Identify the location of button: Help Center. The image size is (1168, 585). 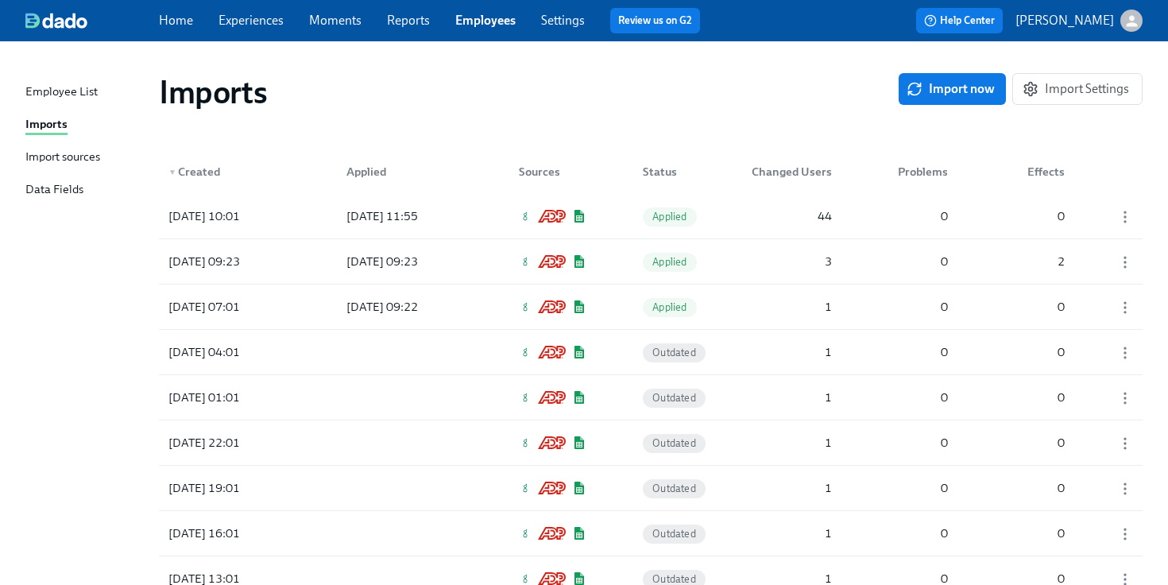
(959, 21).